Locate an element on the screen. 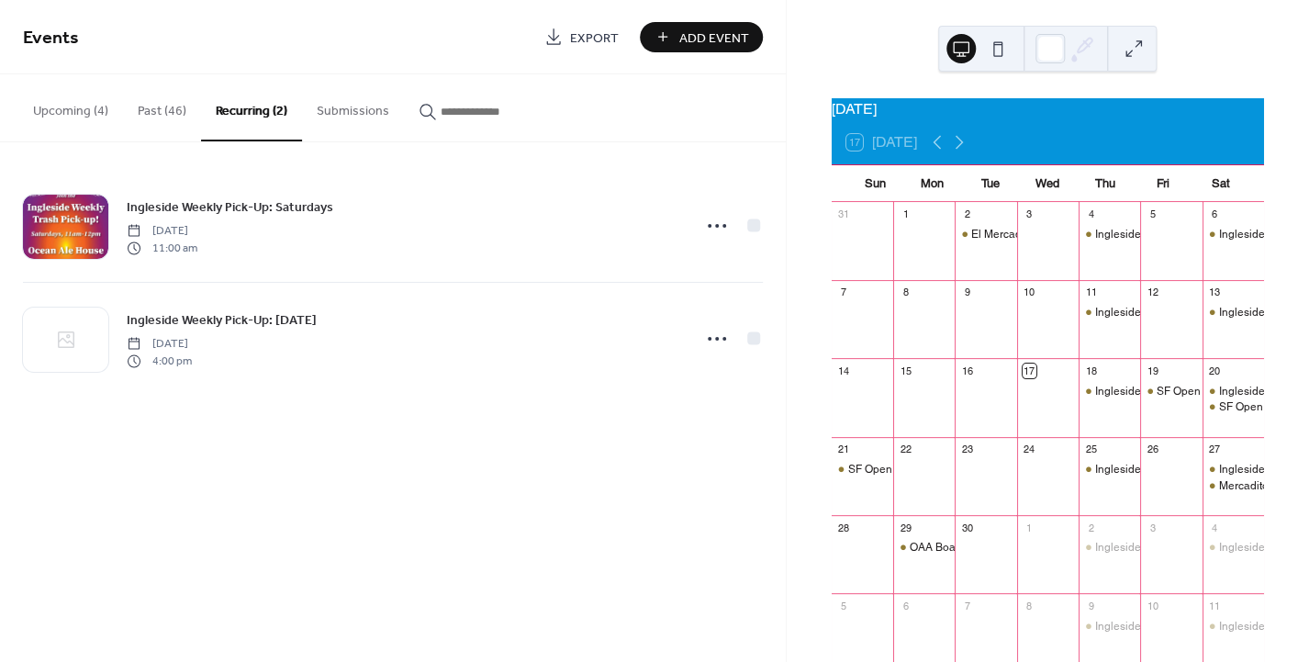  div: 13 is located at coordinates (1214, 292).